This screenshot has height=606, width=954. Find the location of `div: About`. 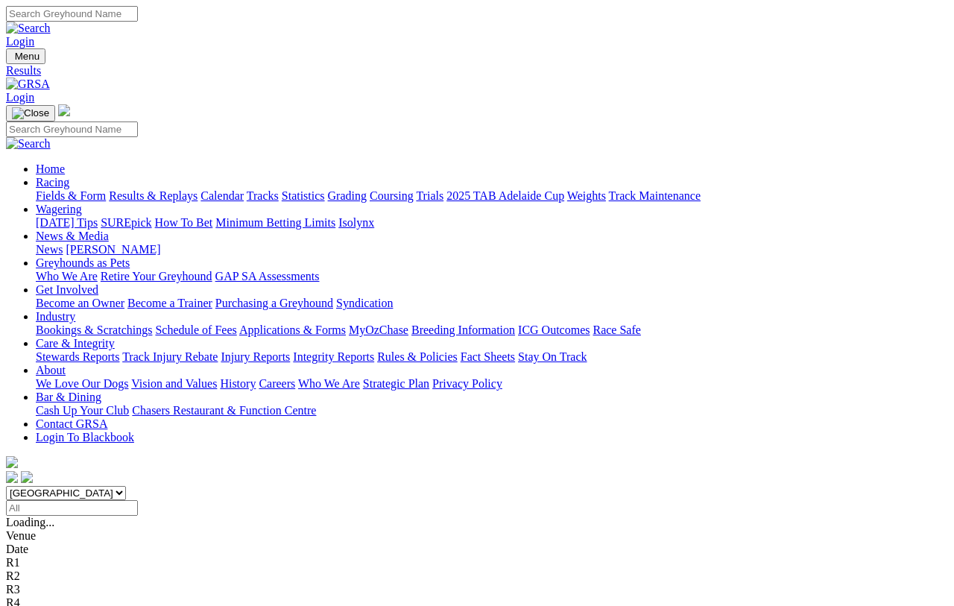

div: About is located at coordinates (492, 384).